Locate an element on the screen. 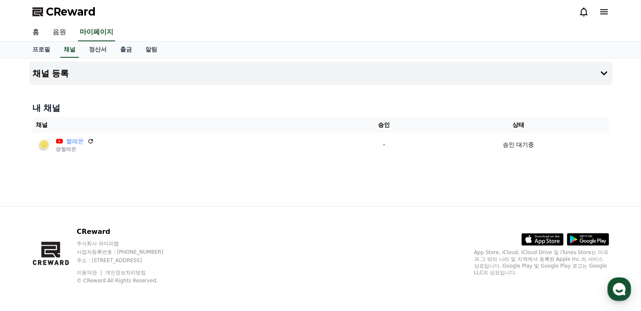 The image size is (641, 311). p: @짤레몬 is located at coordinates (75, 149).